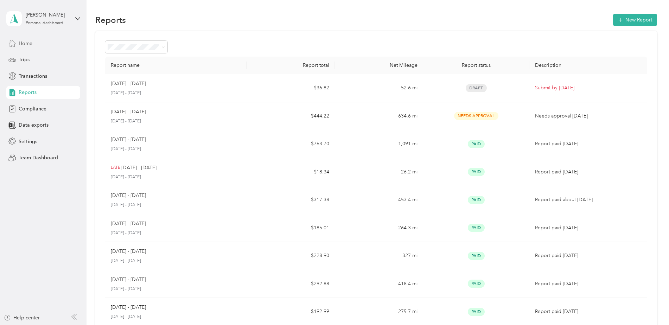 The image size is (669, 325). Describe the element at coordinates (379, 284) in the screenshot. I see `td: 418.4 mi` at that location.